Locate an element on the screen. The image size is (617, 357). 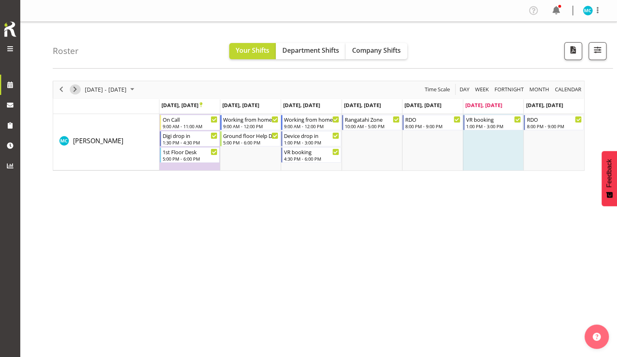
span: Time Scale is located at coordinates (437, 89).